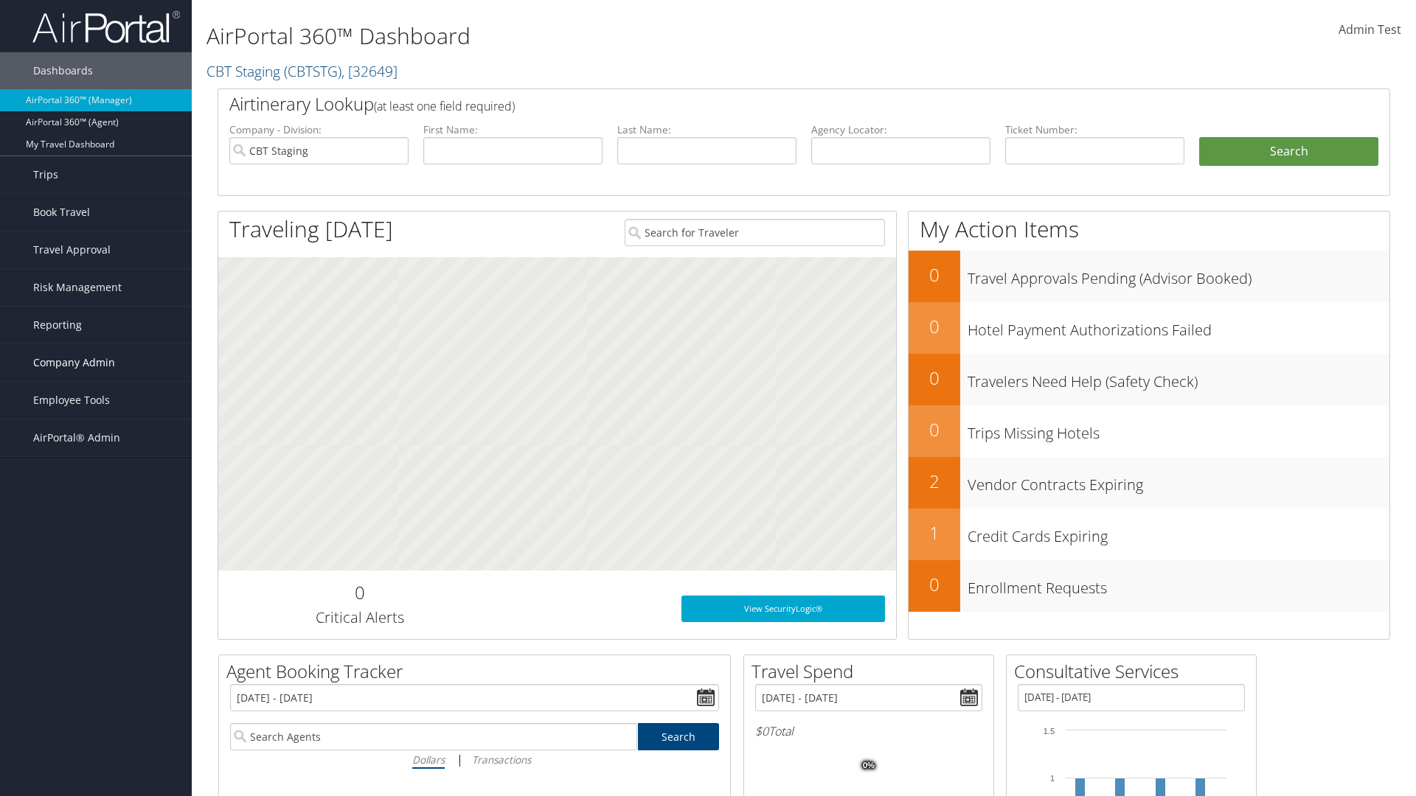 The height and width of the screenshot is (796, 1416). Describe the element at coordinates (934, 481) in the screenshot. I see `h2: 2` at that location.